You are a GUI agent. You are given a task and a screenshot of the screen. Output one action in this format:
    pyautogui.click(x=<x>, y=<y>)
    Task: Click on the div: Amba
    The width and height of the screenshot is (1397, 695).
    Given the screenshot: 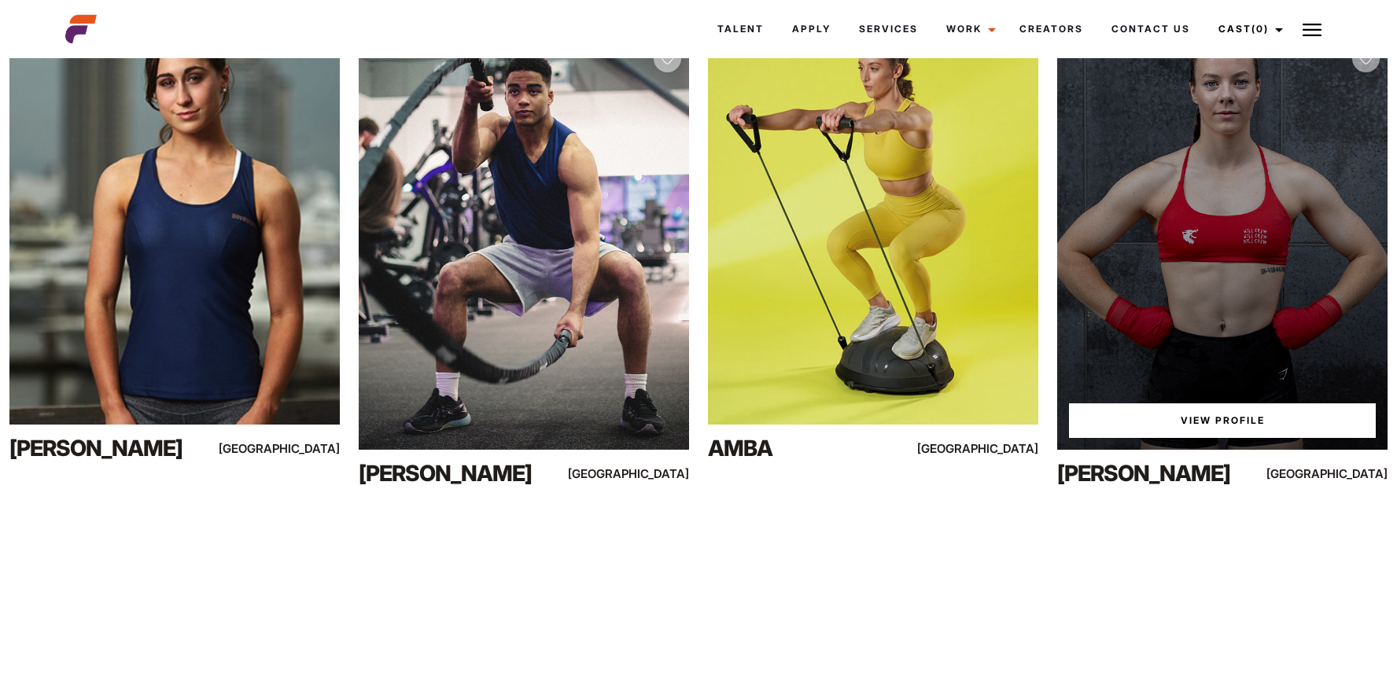 What is the action you would take?
    pyautogui.click(x=807, y=448)
    